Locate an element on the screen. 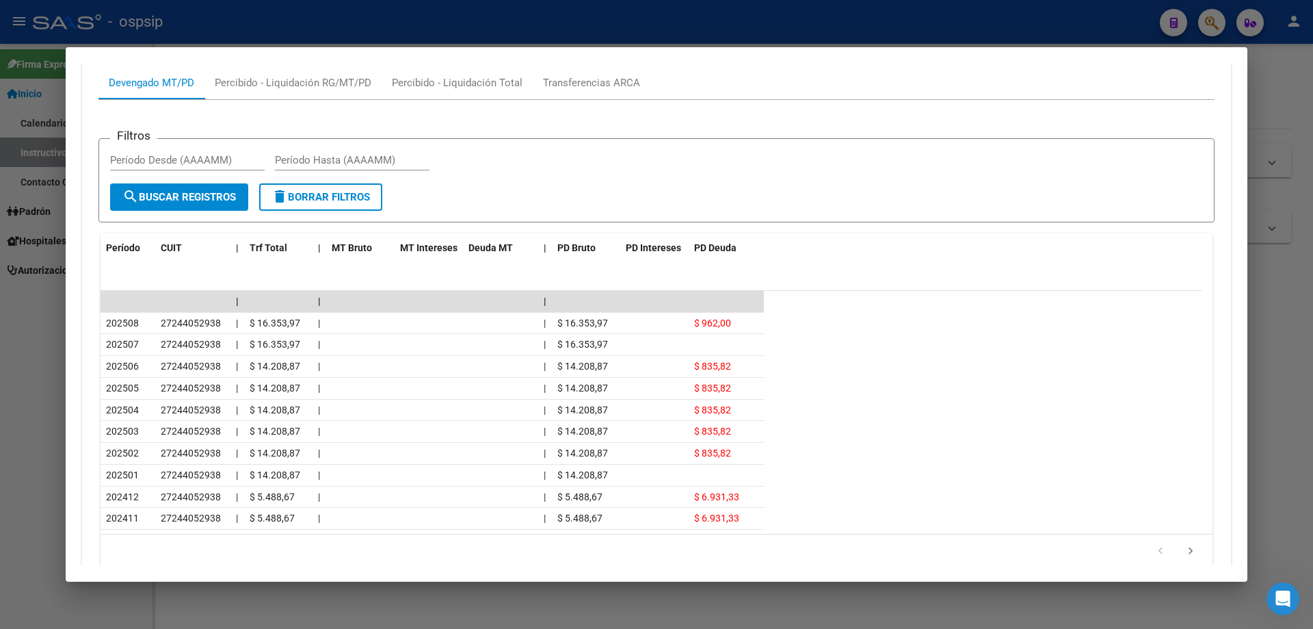  span: MT Bruto is located at coordinates (352, 248).